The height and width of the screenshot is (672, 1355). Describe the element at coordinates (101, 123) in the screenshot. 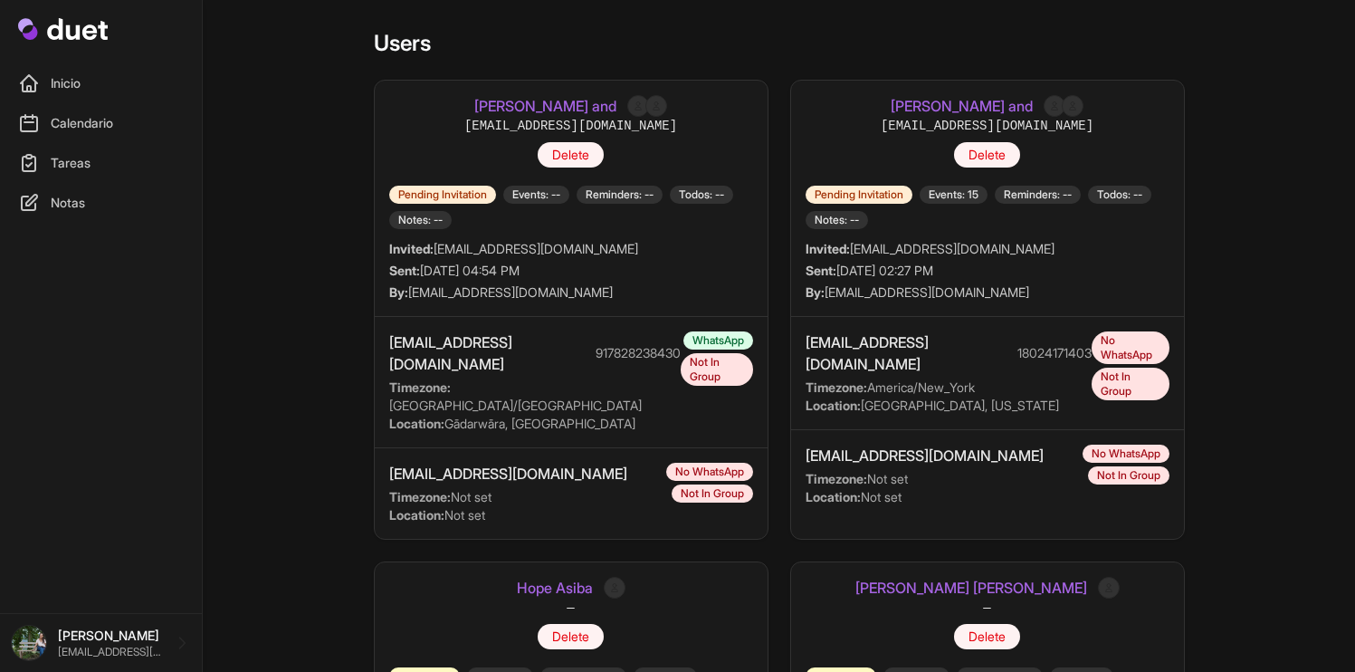

I see `a: Calendario` at that location.